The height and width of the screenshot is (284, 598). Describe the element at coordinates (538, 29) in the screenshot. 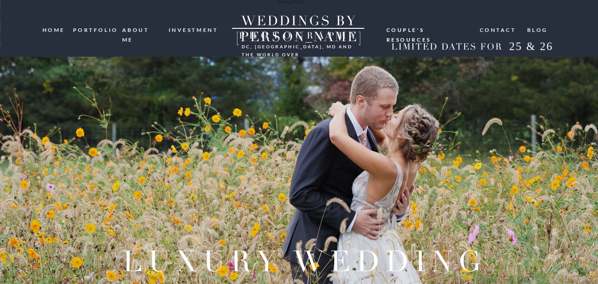

I see `nav: blog` at that location.